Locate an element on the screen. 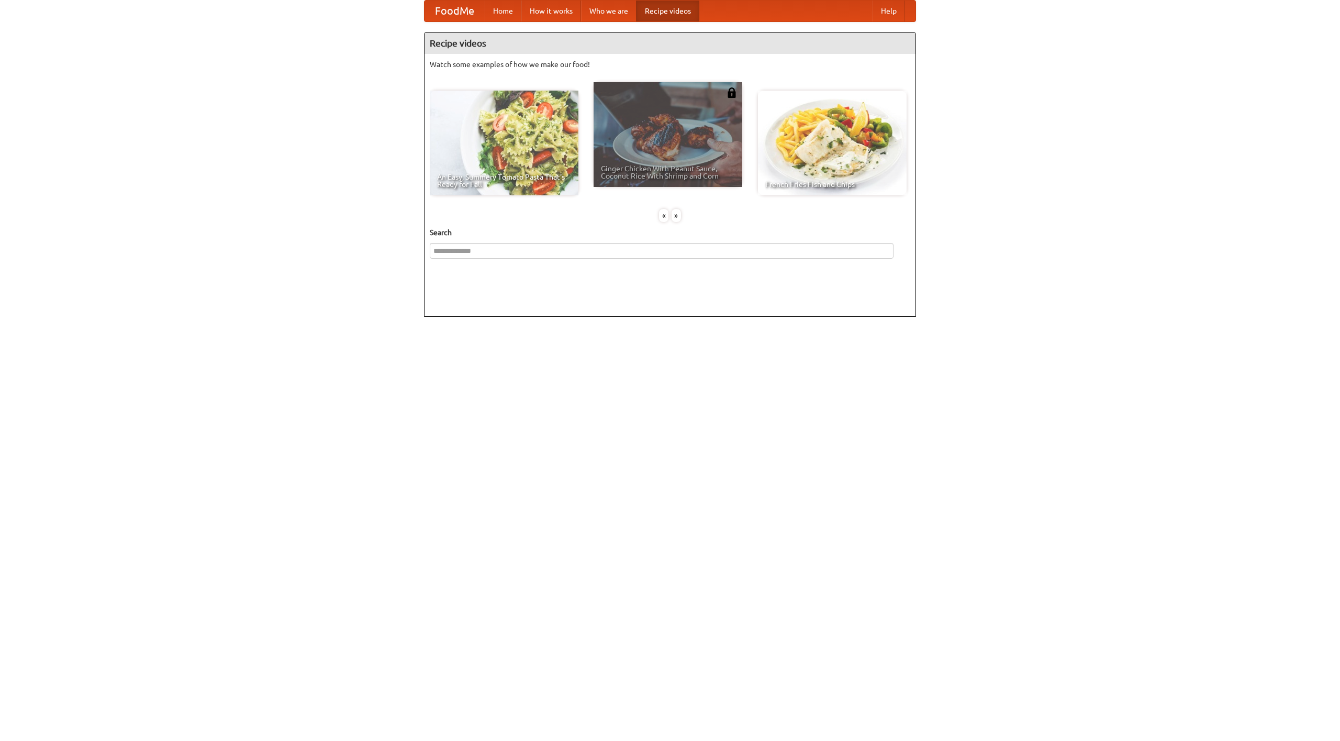 The width and height of the screenshot is (1340, 741). p: Watch some examples of how we make our food! is located at coordinates (670, 64).